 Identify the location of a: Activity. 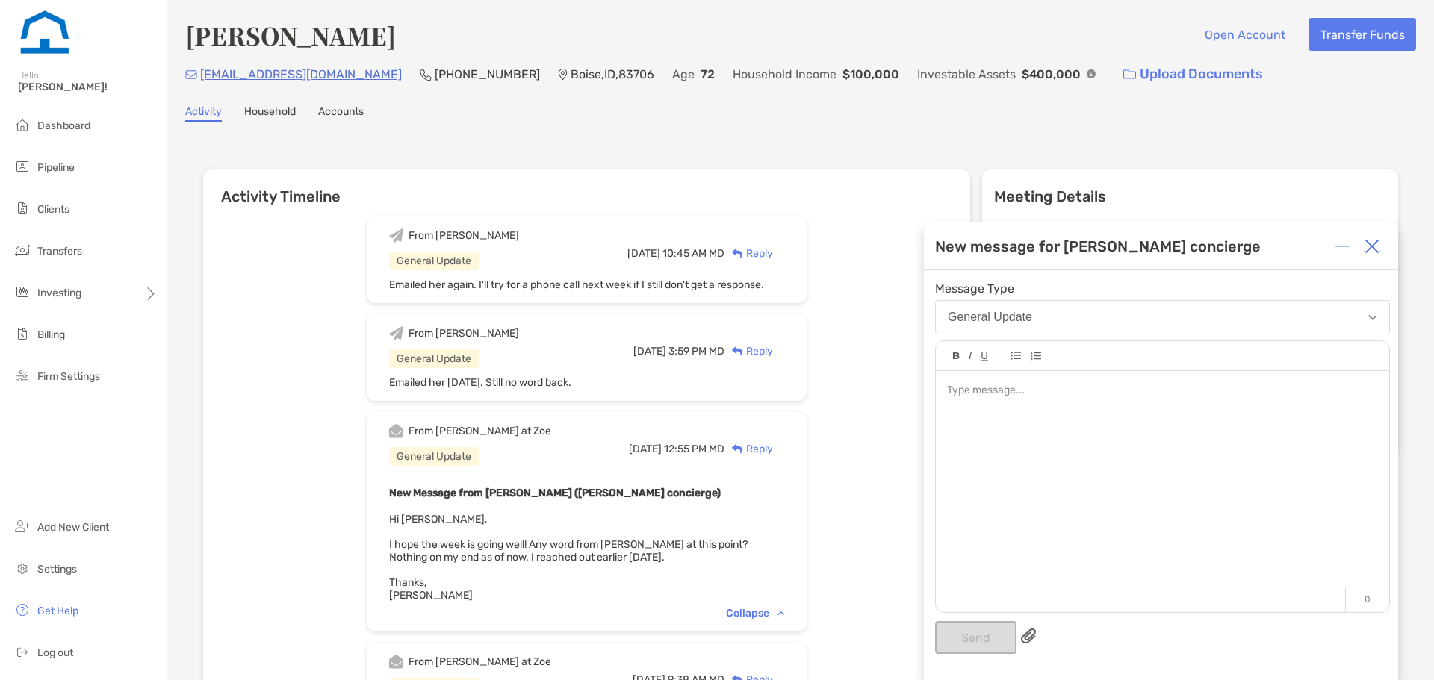
(203, 114).